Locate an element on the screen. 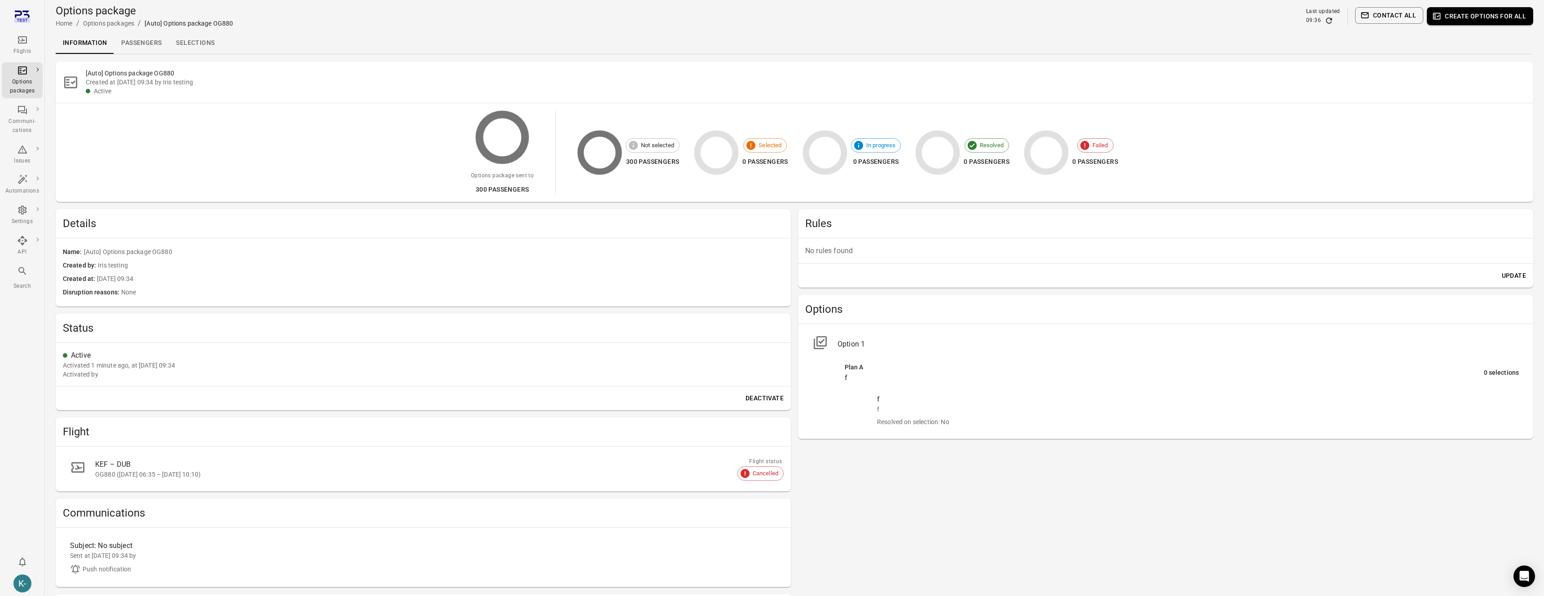 The width and height of the screenshot is (1544, 596). a: Issues is located at coordinates (22, 155).